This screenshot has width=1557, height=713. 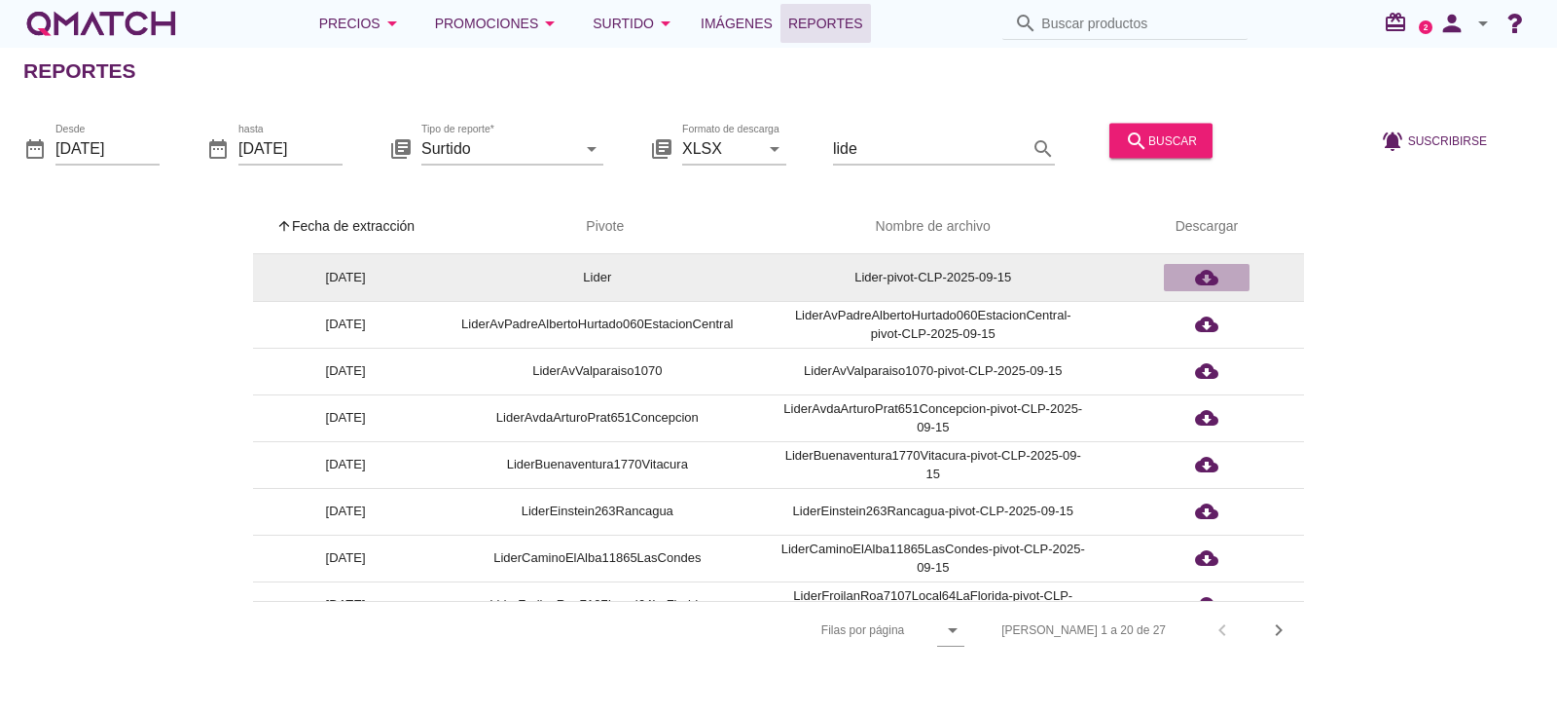 I want to click on a: white-qmatch-logo, so click(x=101, y=23).